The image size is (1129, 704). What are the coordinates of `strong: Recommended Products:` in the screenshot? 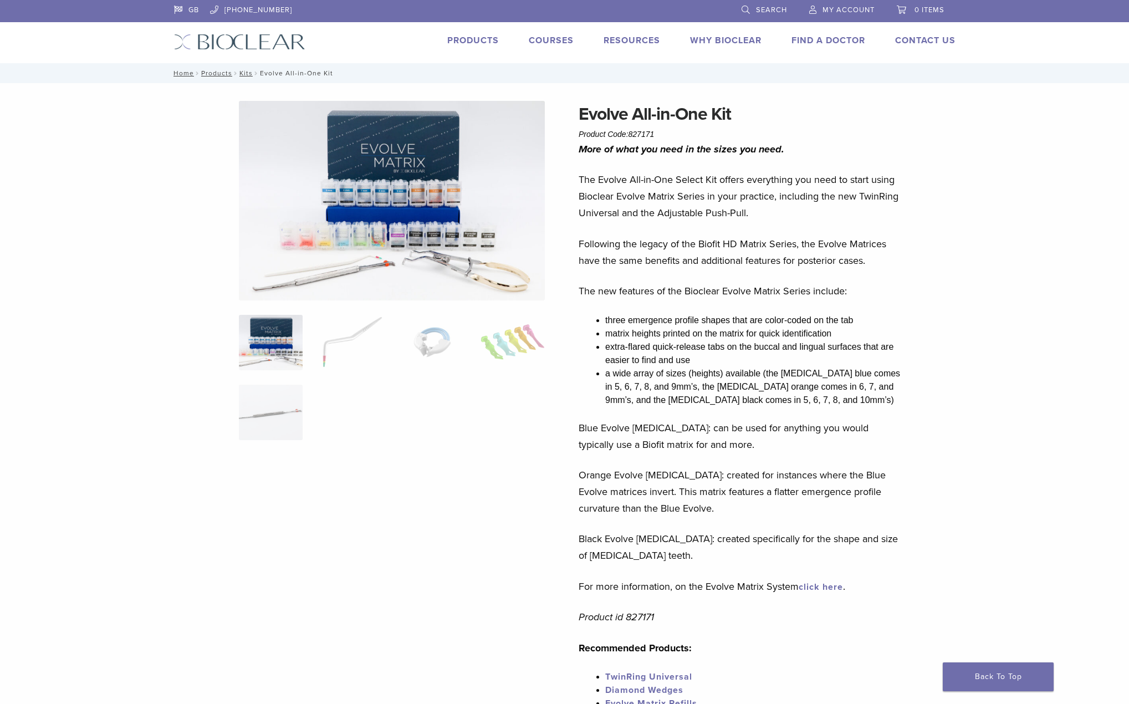 It's located at (635, 648).